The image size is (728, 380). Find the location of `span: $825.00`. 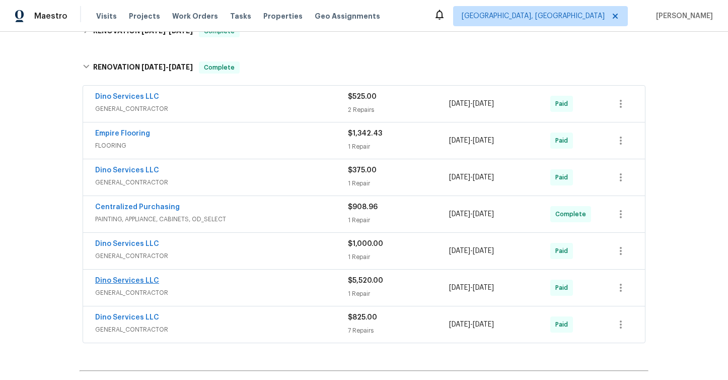

span: $825.00 is located at coordinates (362, 317).